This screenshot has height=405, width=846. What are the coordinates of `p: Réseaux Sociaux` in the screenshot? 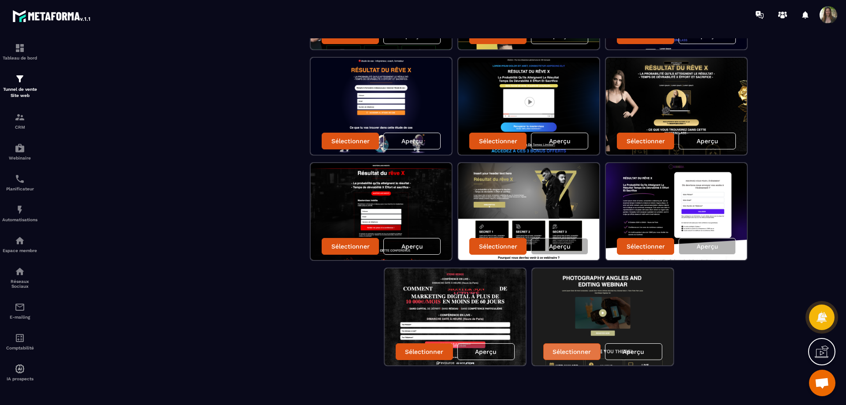 It's located at (20, 284).